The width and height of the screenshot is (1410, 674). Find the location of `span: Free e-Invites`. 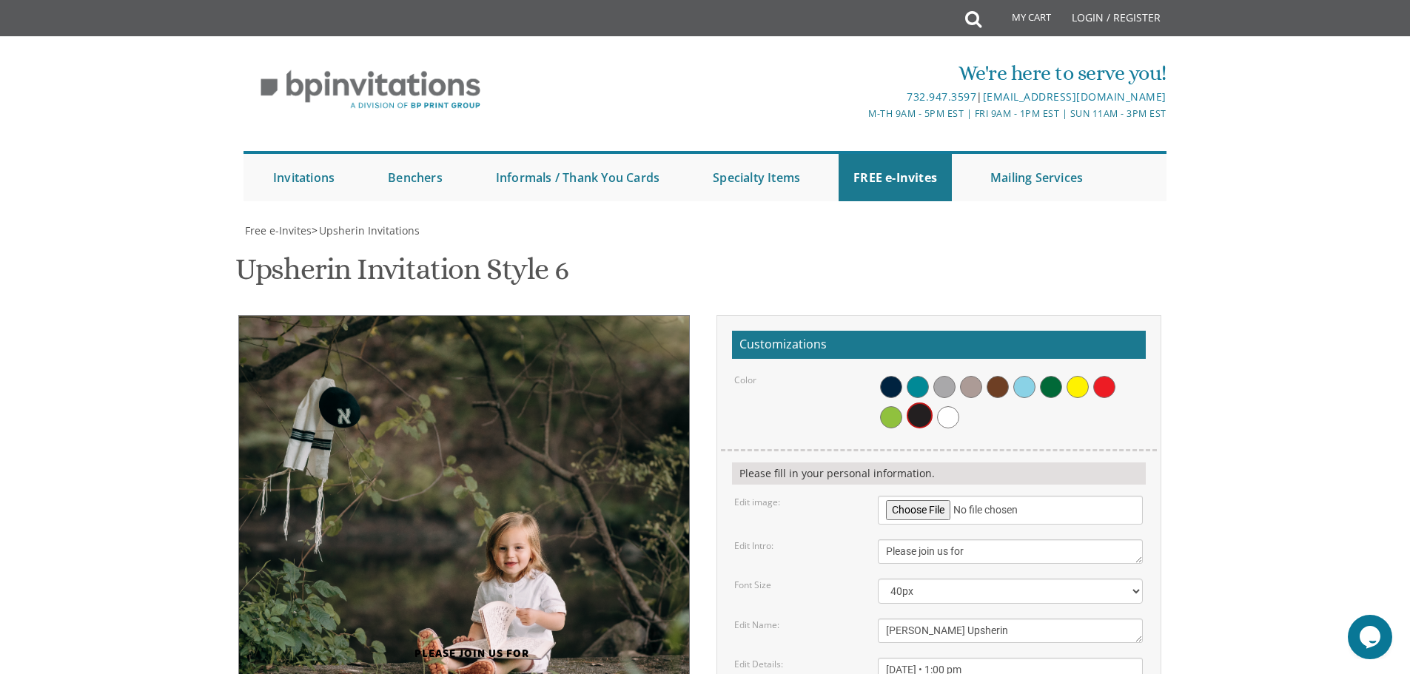

span: Free e-Invites is located at coordinates (278, 230).